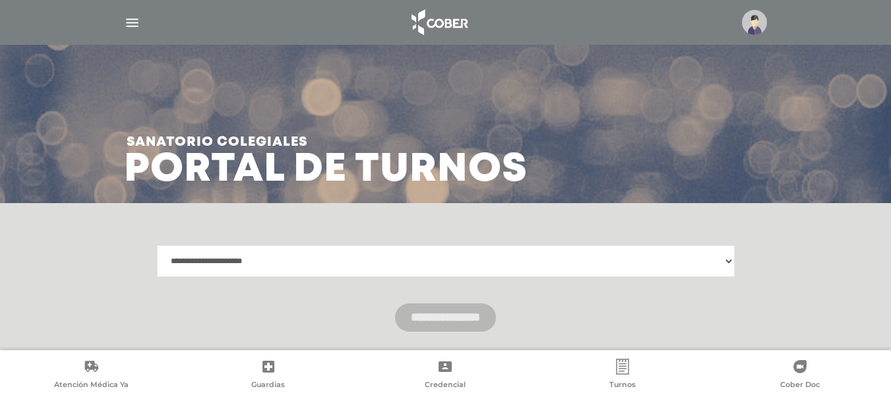  What do you see at coordinates (800, 375) in the screenshot?
I see `a: Cober Doc` at bounding box center [800, 375].